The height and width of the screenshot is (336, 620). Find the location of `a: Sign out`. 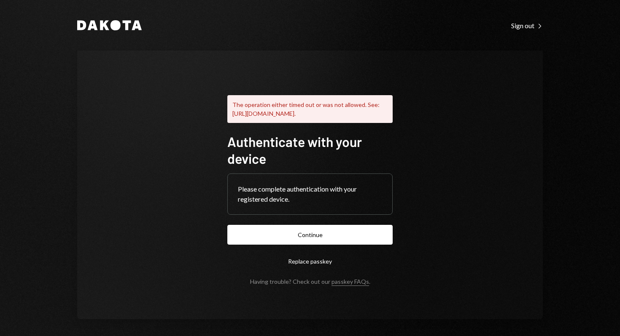

a: Sign out is located at coordinates (527, 25).